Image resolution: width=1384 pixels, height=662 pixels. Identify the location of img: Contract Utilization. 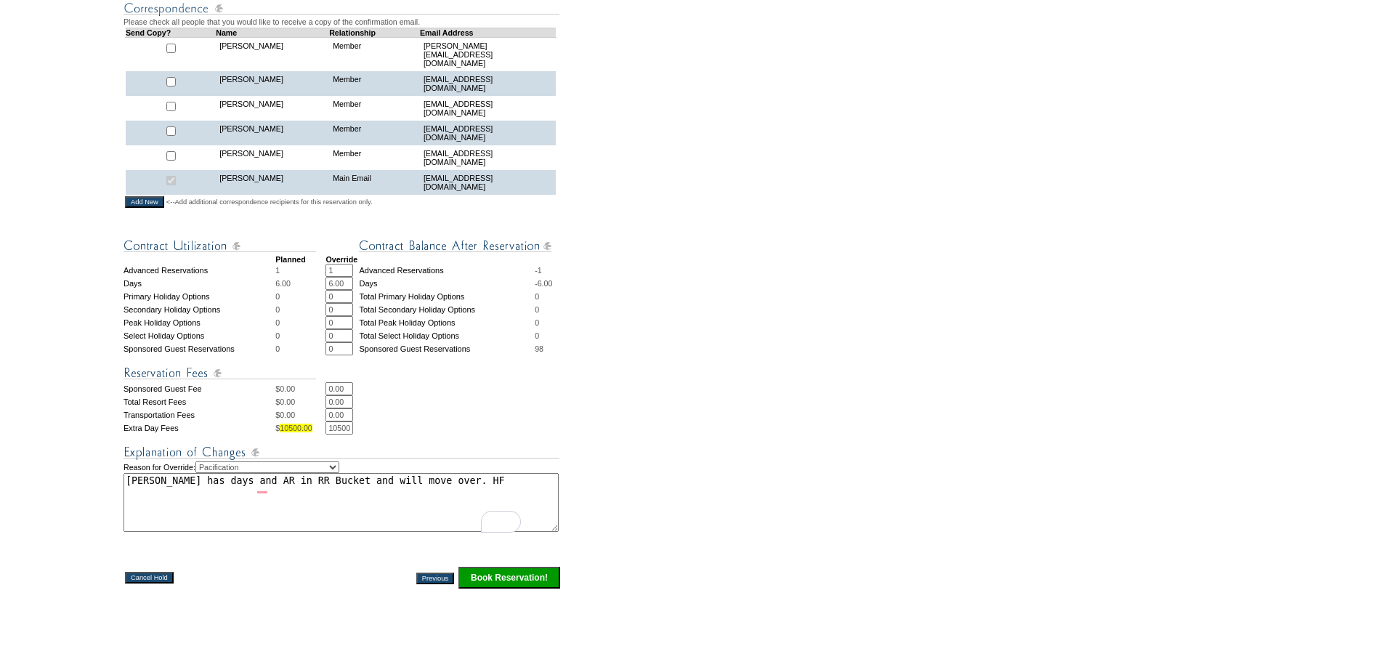
(219, 246).